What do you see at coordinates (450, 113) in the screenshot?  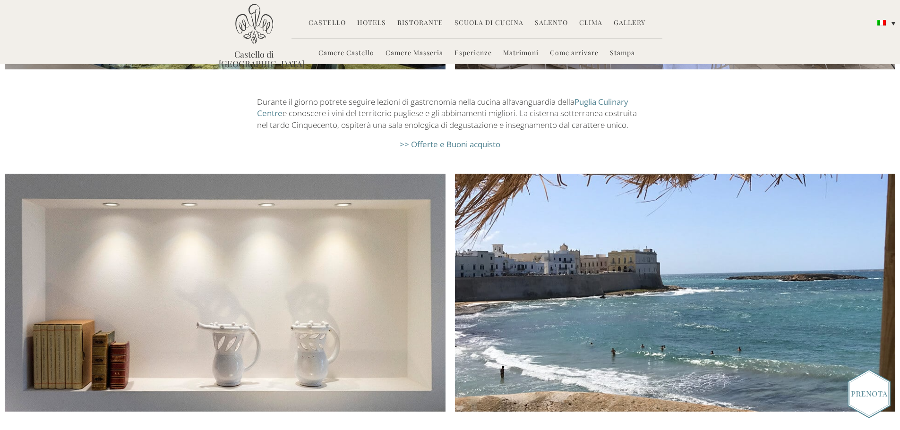 I see `p: Durante il giorno potrete seguire lezioni di gastronomia nella cucina all’avanguardia della e con...` at bounding box center [450, 113].